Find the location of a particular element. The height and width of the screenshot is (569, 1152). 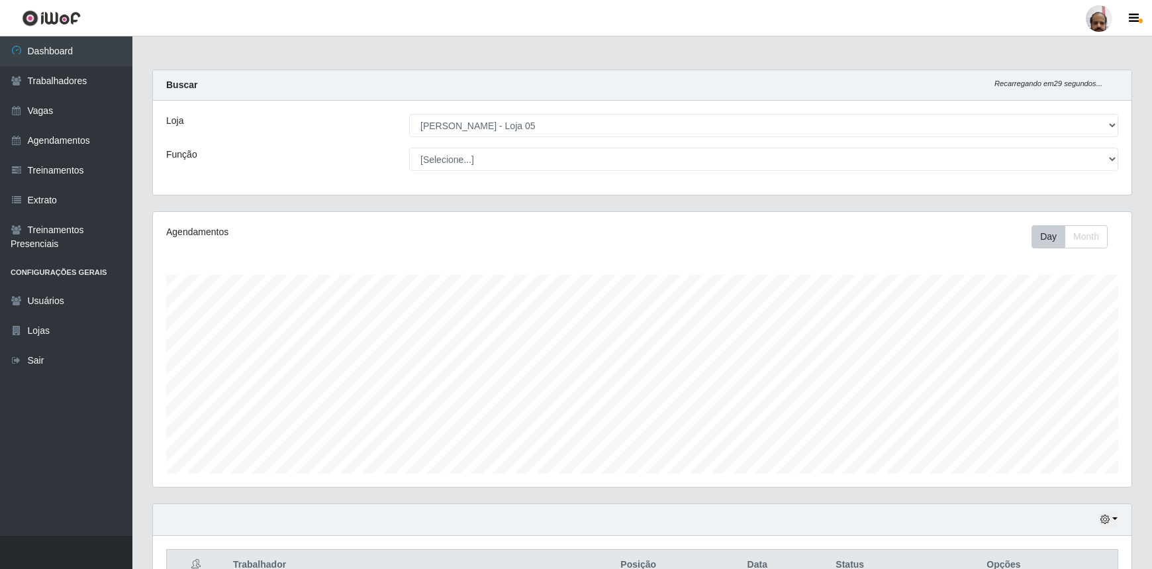

button: Month is located at coordinates (1086, 236).